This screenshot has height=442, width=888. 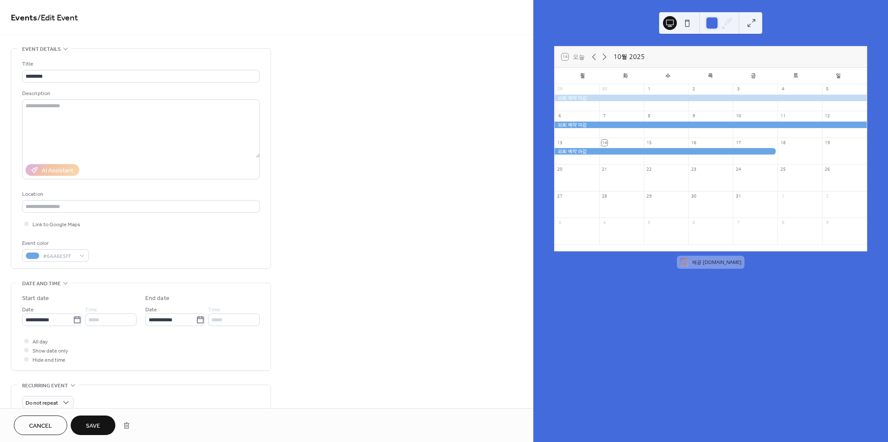 What do you see at coordinates (36, 298) in the screenshot?
I see `div: Start date` at bounding box center [36, 298].